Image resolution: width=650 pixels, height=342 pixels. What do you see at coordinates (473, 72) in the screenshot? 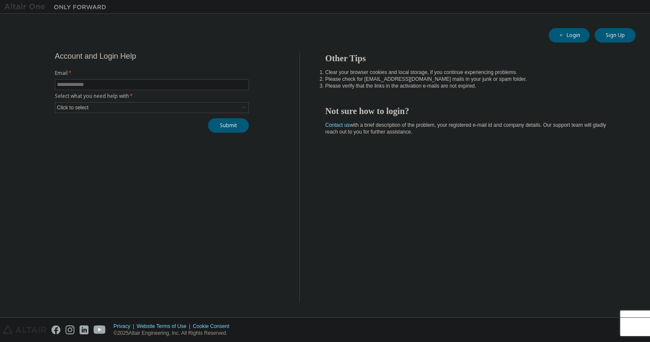
I see `li: Clear your browser cookies and local storage, if you continue experiencing problems.` at bounding box center [473, 72].